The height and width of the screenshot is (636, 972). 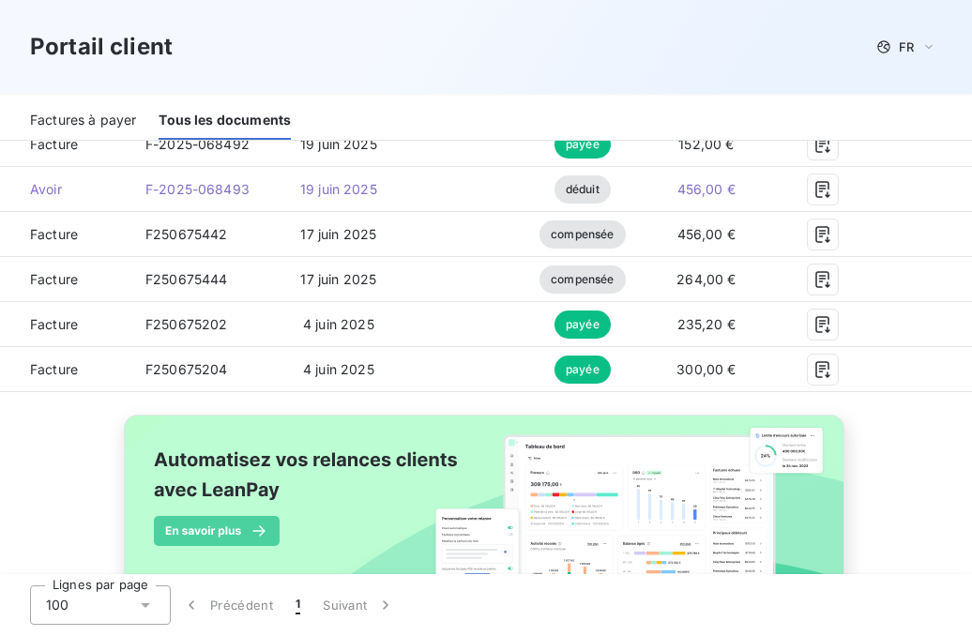 What do you see at coordinates (101, 47) in the screenshot?
I see `h3: Portail client` at bounding box center [101, 47].